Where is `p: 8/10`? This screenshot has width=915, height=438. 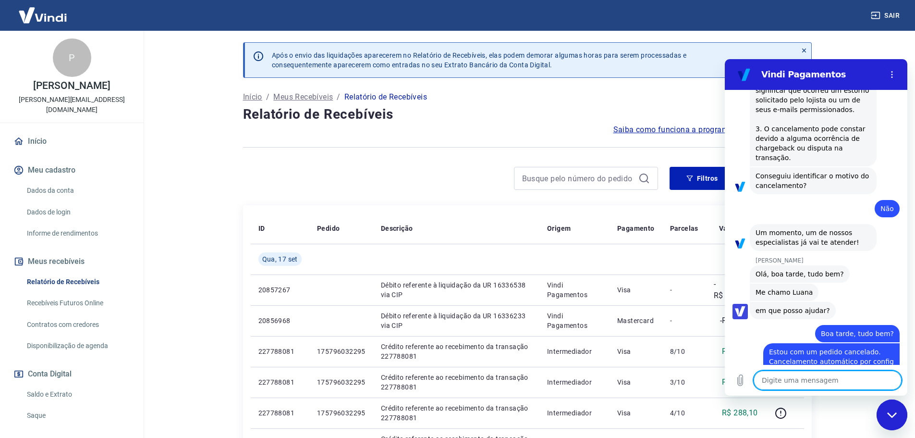
p: 8/10 is located at coordinates (684, 351).